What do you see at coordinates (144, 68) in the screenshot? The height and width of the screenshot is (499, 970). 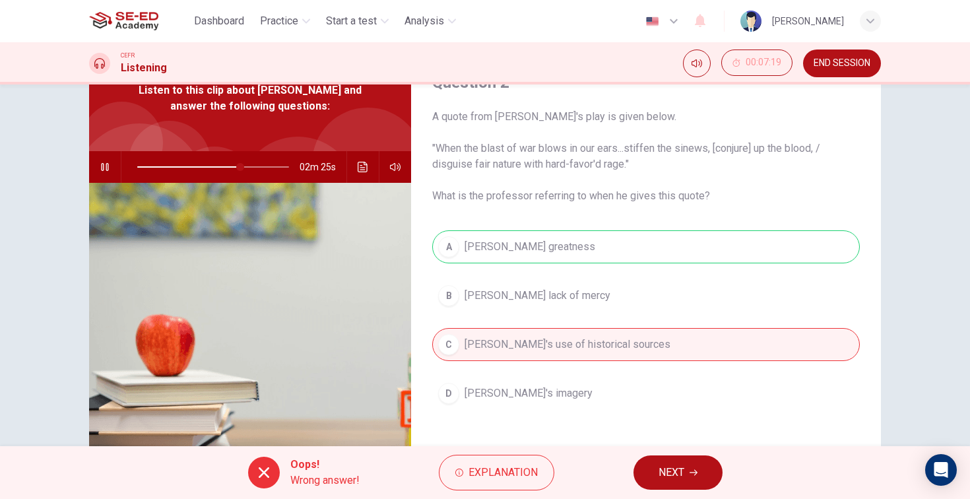 I see `h1: Listening` at bounding box center [144, 68].